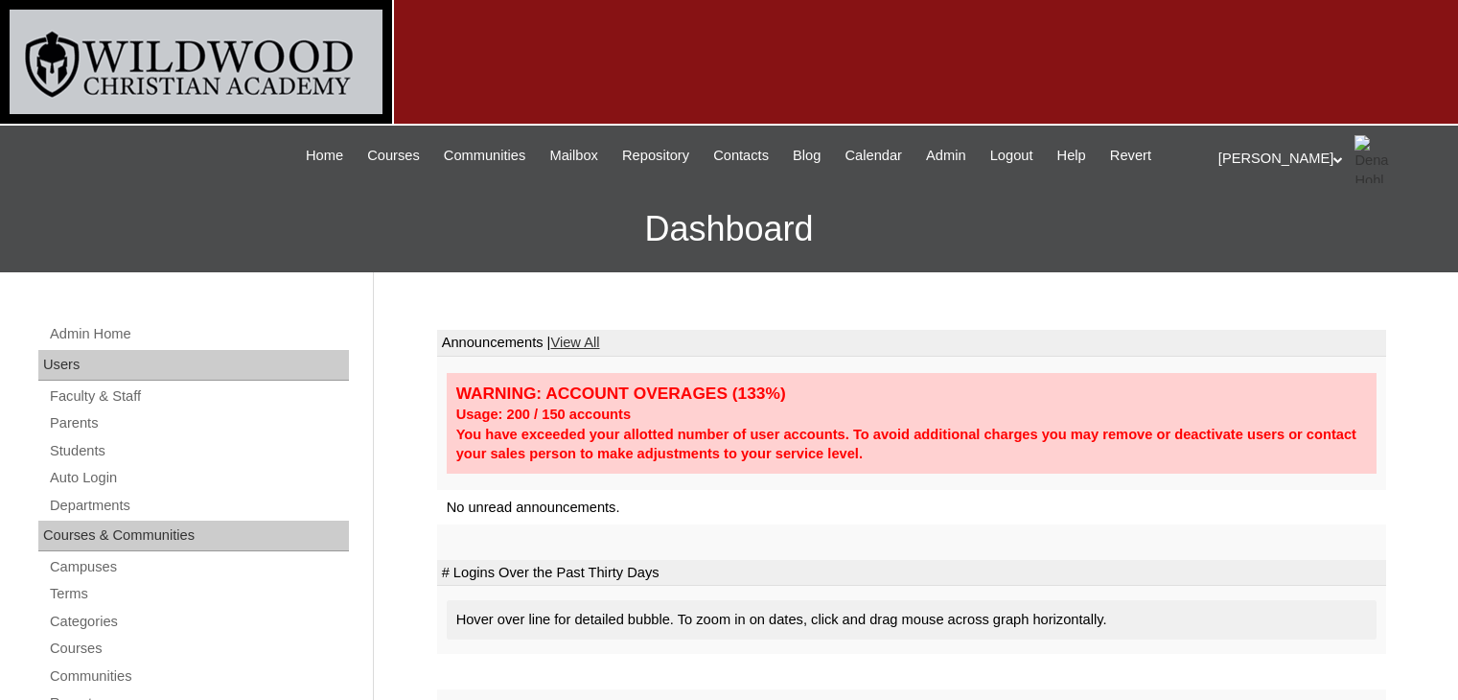  What do you see at coordinates (741, 155) in the screenshot?
I see `a: Contacts` at bounding box center [741, 155].